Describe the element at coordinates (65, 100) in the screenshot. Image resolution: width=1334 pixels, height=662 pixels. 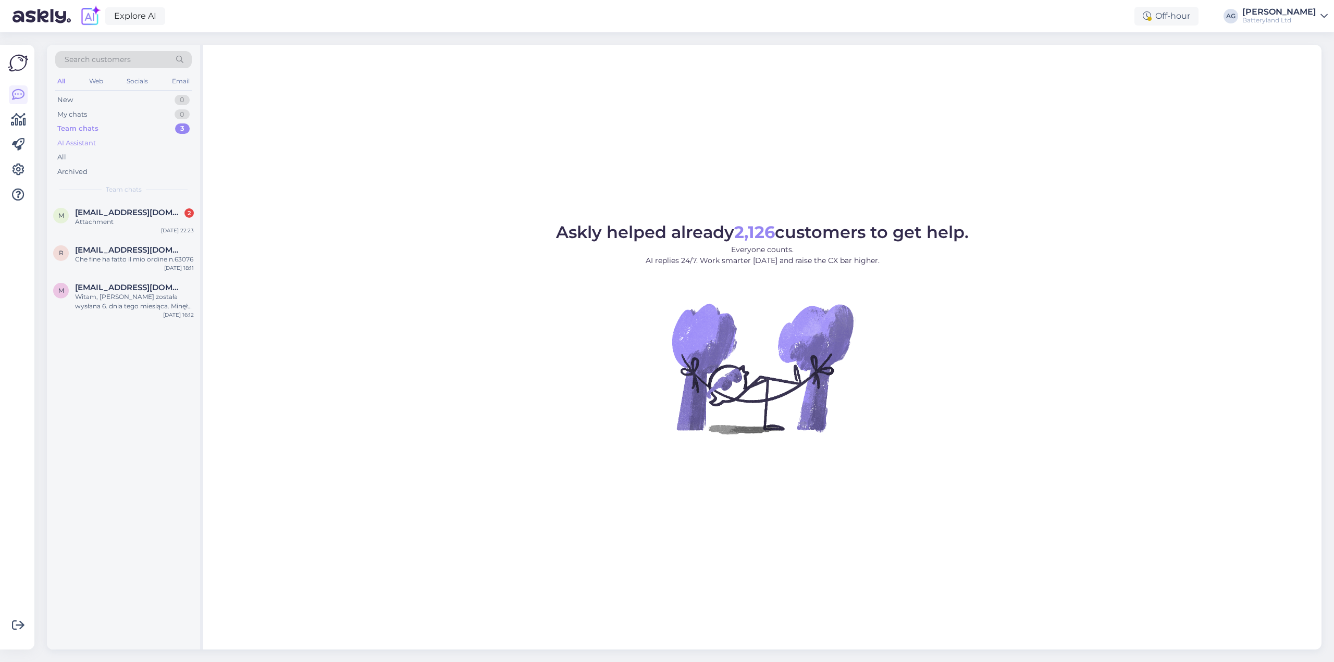
I see `div: New` at that location.